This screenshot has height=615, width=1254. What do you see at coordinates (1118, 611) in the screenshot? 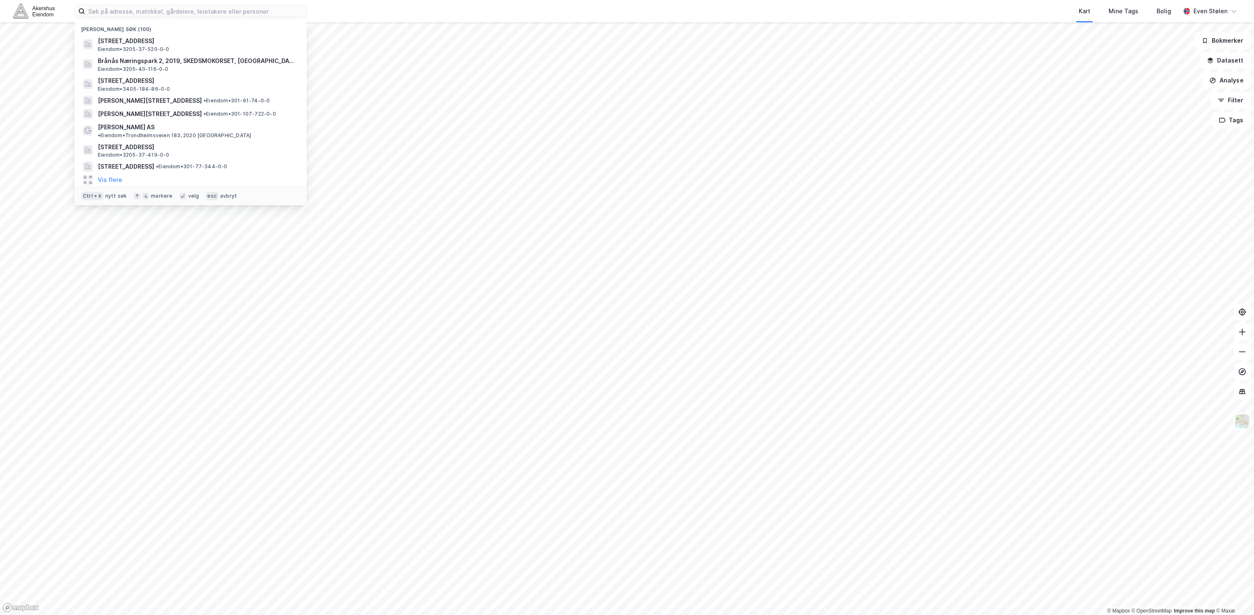
I see `a: Mapbox` at bounding box center [1118, 611].